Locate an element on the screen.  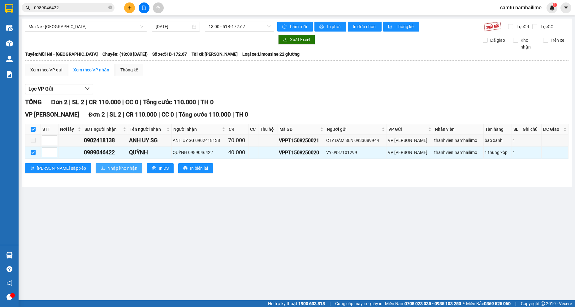
th: Thu hộ is located at coordinates (268, 129).